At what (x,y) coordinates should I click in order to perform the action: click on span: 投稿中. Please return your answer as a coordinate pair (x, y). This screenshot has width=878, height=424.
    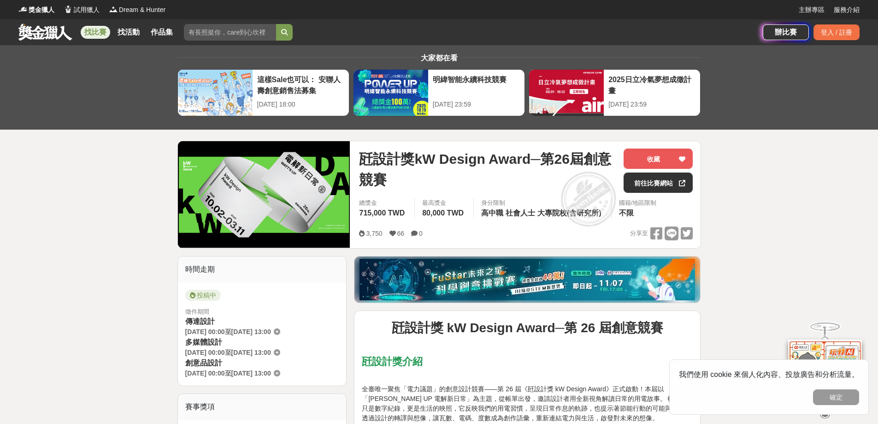
    Looking at the image, I should click on (203, 295).